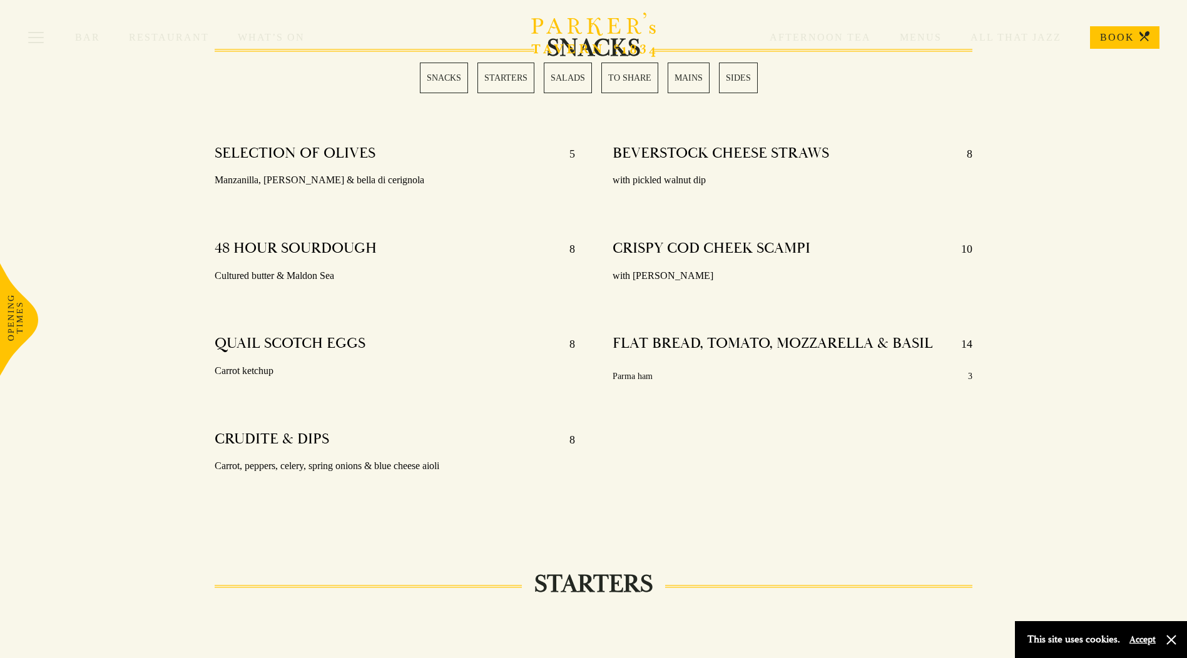 This screenshot has width=1187, height=658. Describe the element at coordinates (721, 154) in the screenshot. I see `h4: BEVERSTOCK CHEESE STRAWS` at that location.